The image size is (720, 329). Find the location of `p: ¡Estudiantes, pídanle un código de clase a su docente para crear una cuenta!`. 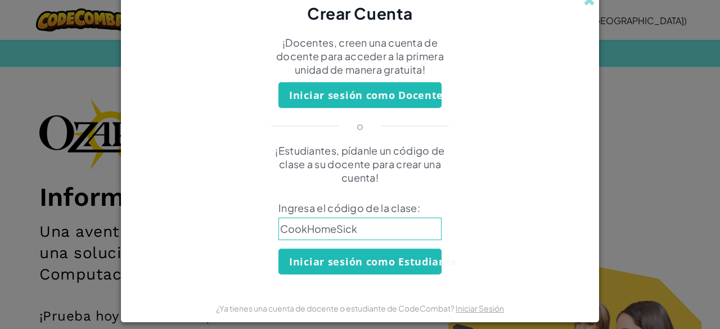

p: ¡Estudiantes, pídanle un código de clase a su docente para crear una cuenta! is located at coordinates (360, 164).